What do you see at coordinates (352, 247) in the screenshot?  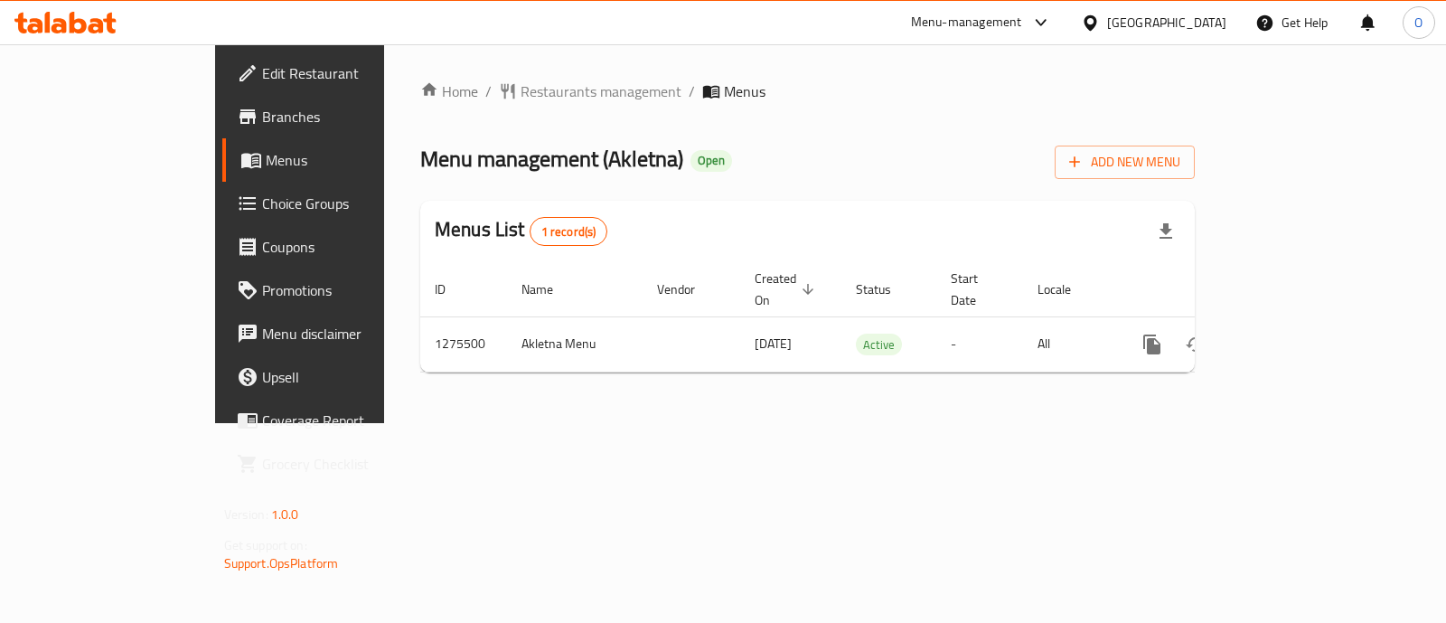 I see `span: Coupons` at bounding box center [352, 247].